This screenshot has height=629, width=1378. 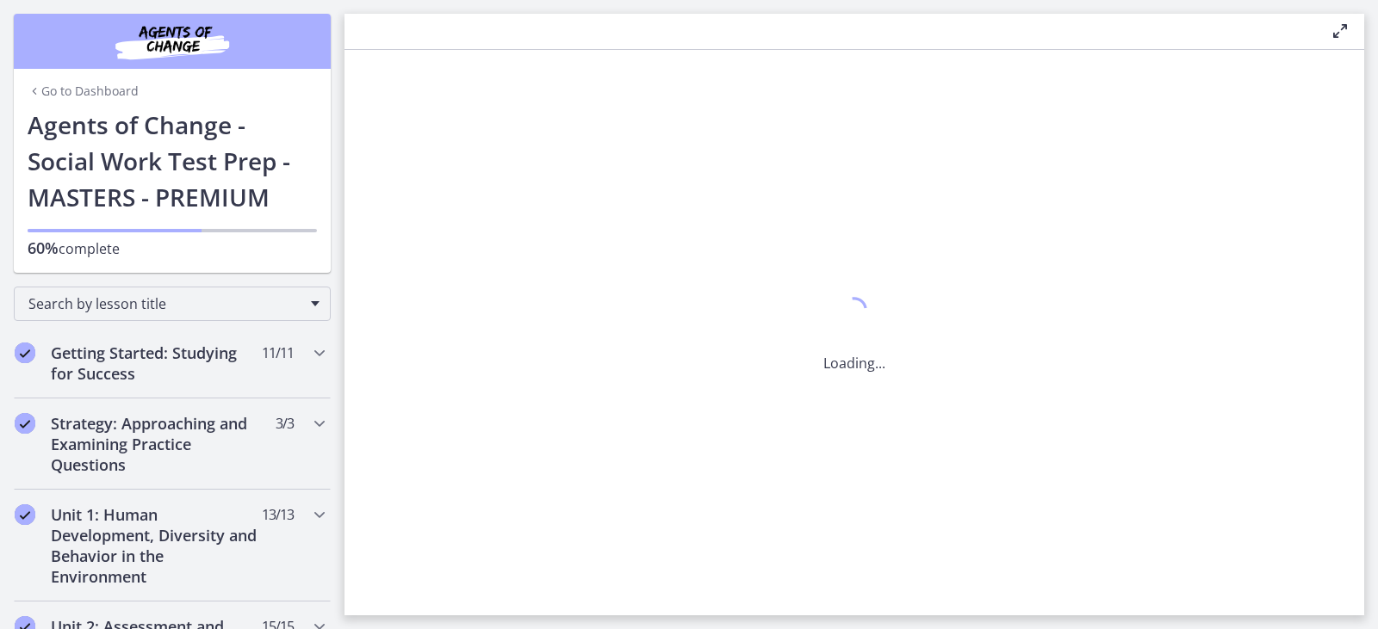 I want to click on a: Go to Dashboard, so click(x=83, y=91).